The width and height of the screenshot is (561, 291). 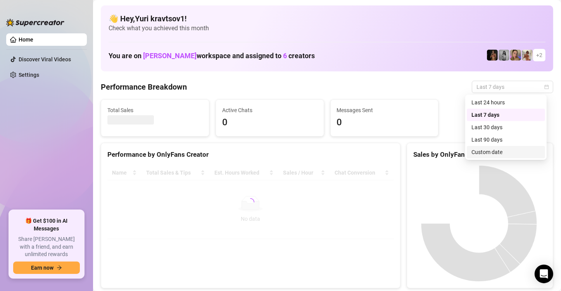 What do you see at coordinates (327, 19) in the screenshot?
I see `h4: 👋 Hey, Yuri kravtsov1 !` at bounding box center [327, 19].